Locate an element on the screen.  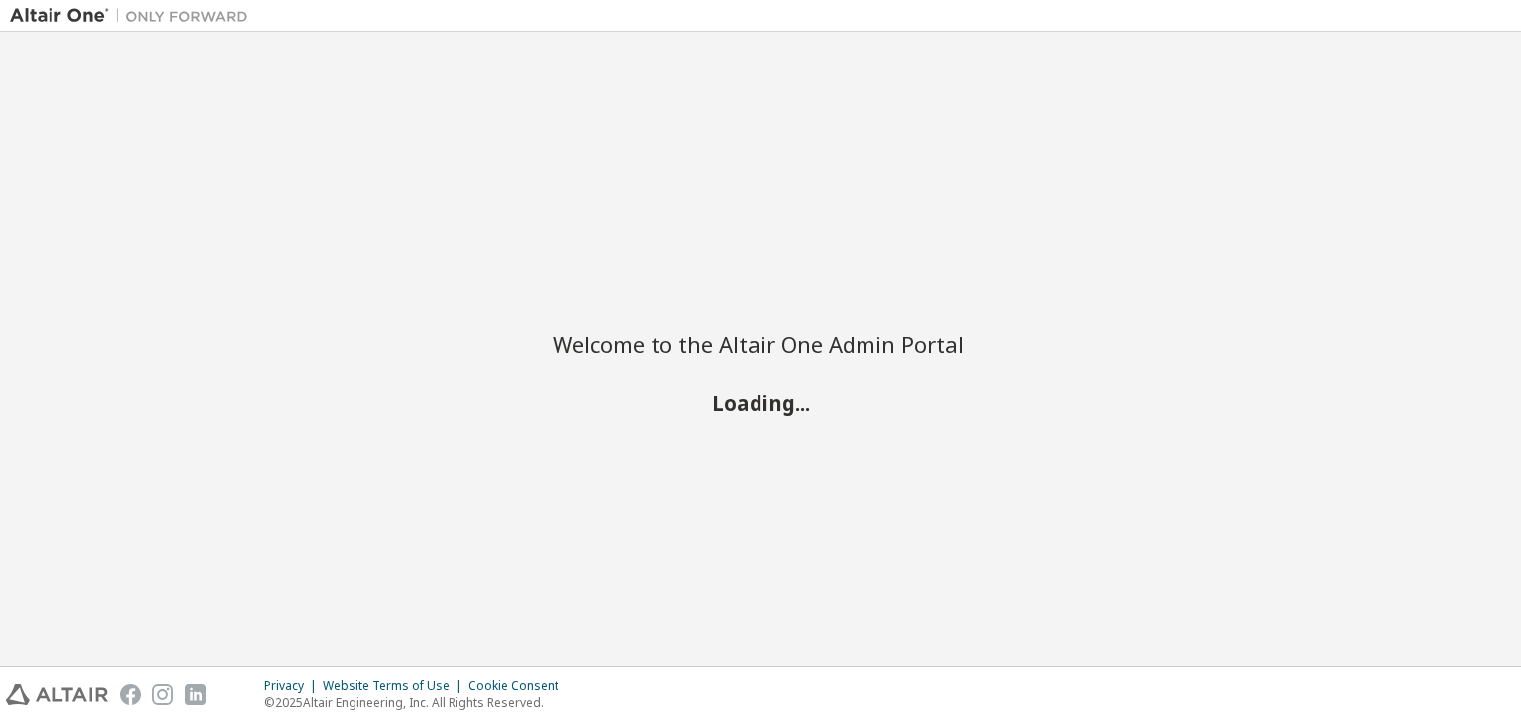
img: Altair One is located at coordinates (134, 16).